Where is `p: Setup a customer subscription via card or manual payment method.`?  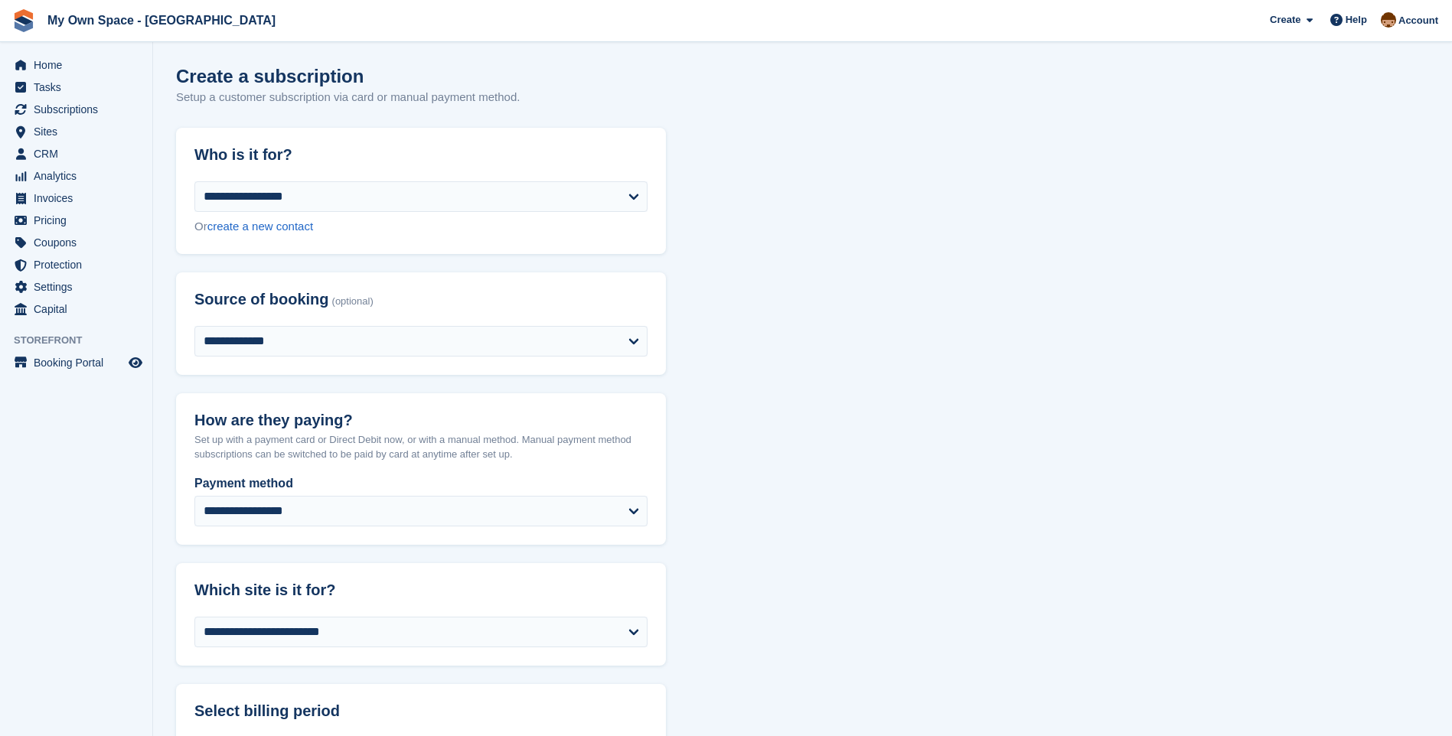
p: Setup a customer subscription via card or manual payment method. is located at coordinates (348, 97).